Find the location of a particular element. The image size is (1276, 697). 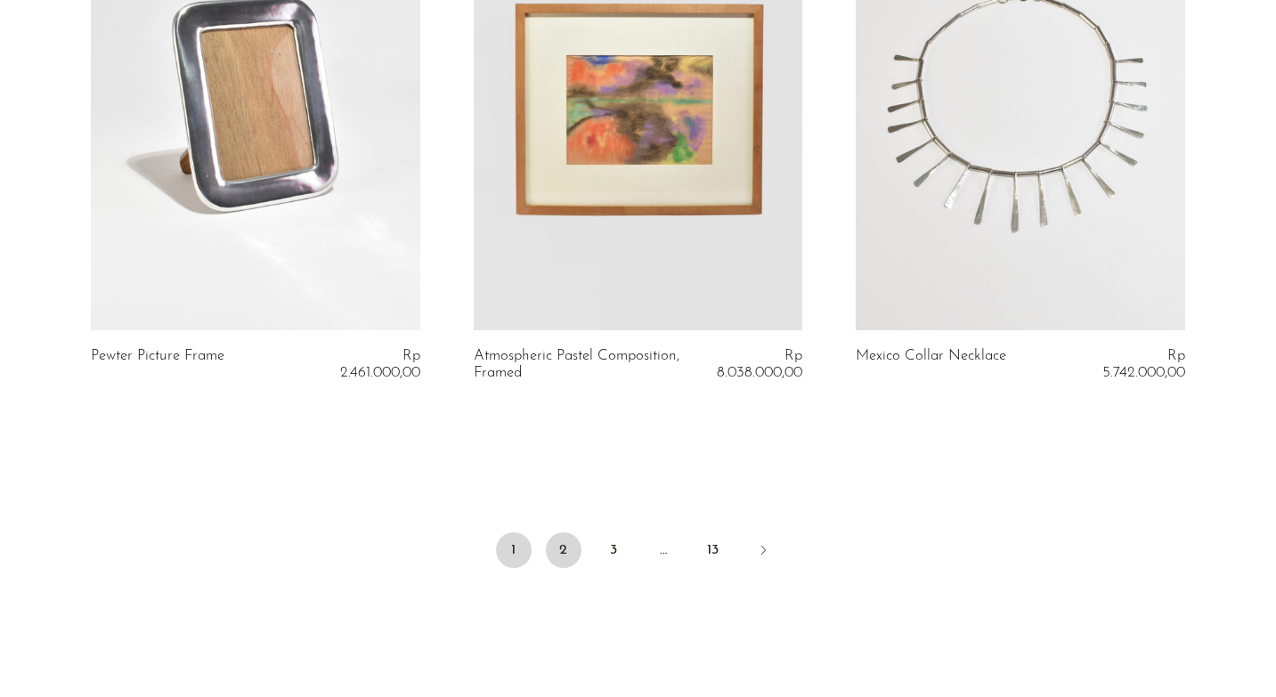

span: Rp 2.461.000,00 is located at coordinates (380, 363).